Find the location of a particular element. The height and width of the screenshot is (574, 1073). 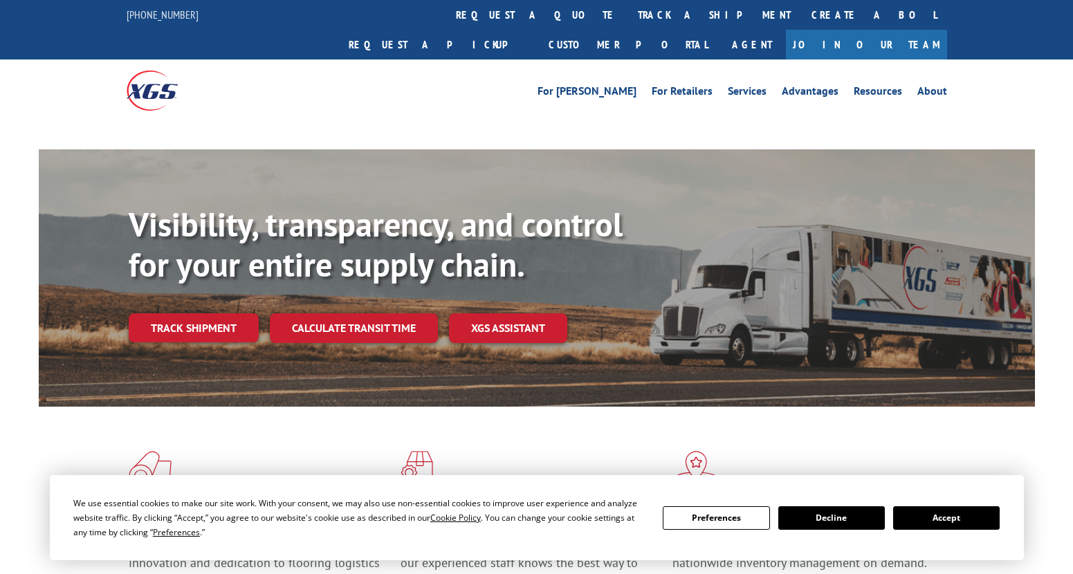

a: Customer Portal is located at coordinates (628, 44).